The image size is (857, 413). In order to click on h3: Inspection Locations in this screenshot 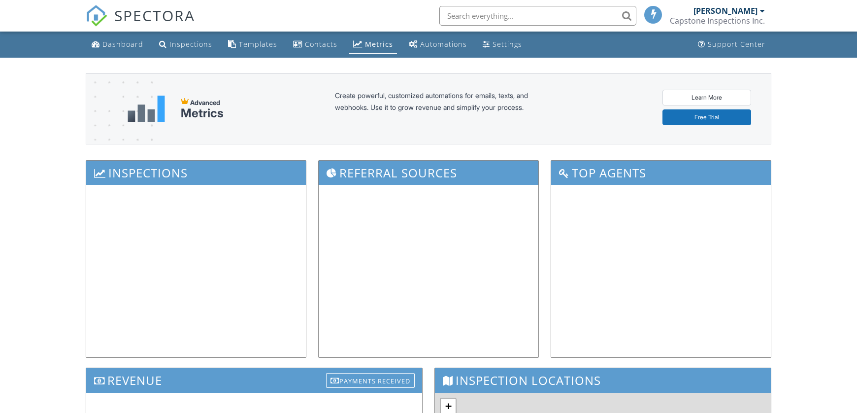, I will do `click(603, 380)`.